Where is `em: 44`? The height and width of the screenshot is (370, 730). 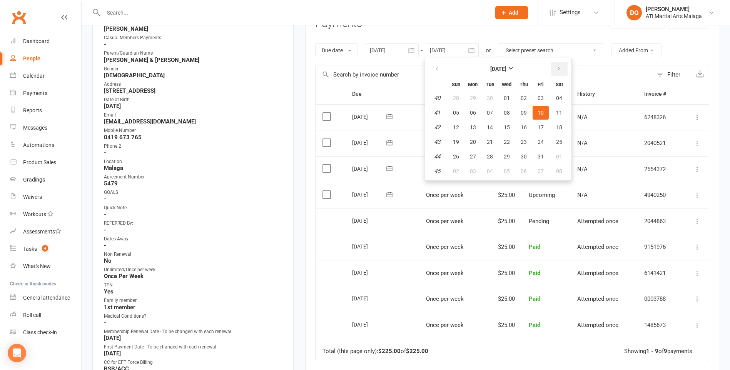 em: 44 is located at coordinates (437, 157).